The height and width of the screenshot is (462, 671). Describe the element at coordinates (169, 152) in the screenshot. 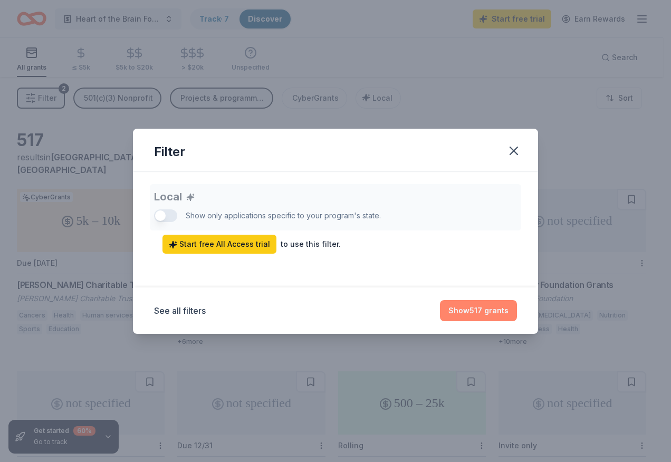

I see `div: Filter` at that location.